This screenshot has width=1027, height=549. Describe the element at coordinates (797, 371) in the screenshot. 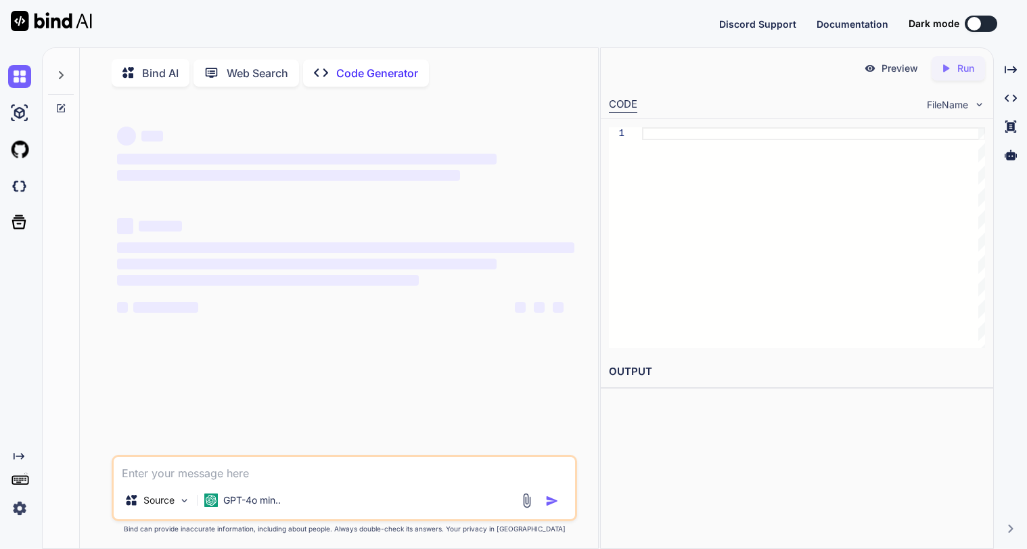

I see `h2: OUTPUT` at that location.